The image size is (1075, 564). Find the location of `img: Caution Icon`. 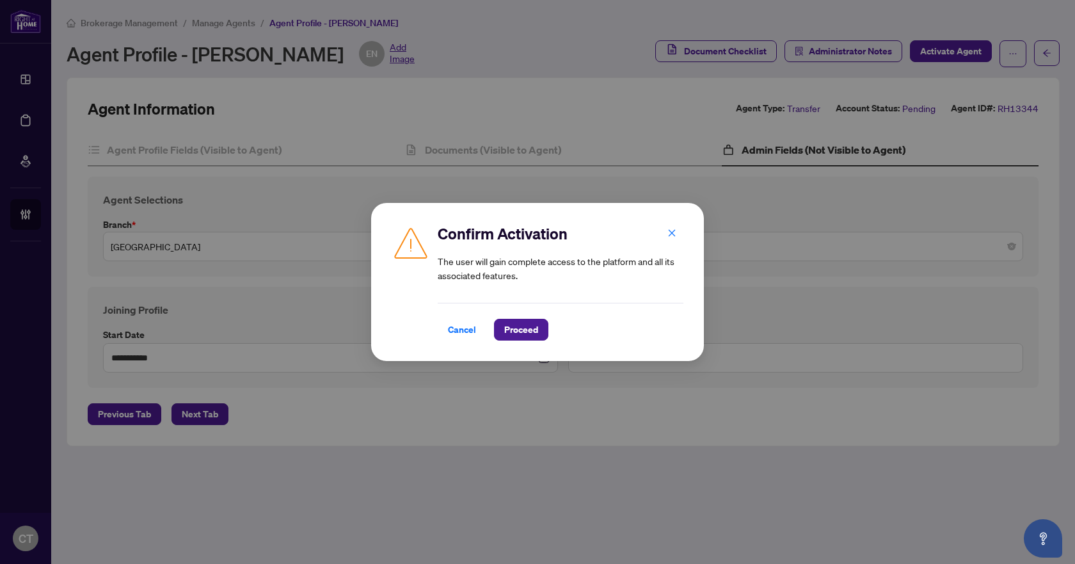

img: Caution Icon is located at coordinates (411, 243).